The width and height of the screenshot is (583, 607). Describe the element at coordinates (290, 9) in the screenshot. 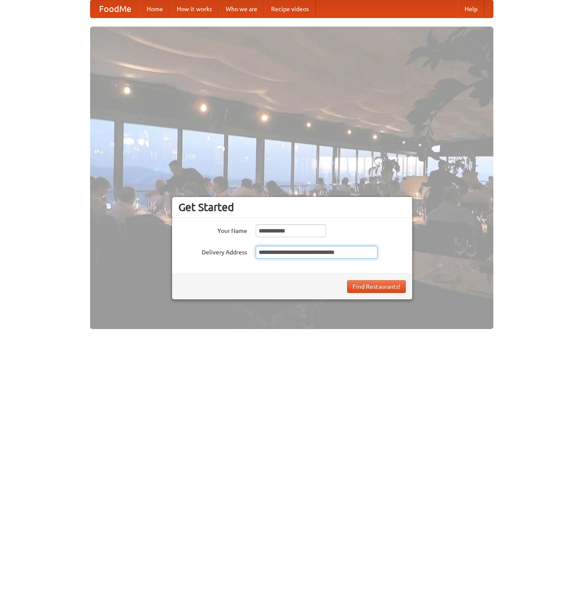

I see `a: Recipe videos` at that location.